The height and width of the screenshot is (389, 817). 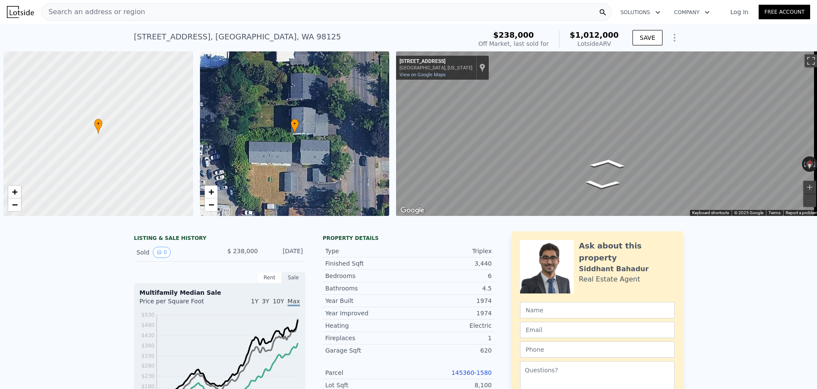 What do you see at coordinates (602, 184) in the screenshot?
I see `path: Go South, 35th Ave NE` at bounding box center [602, 184].